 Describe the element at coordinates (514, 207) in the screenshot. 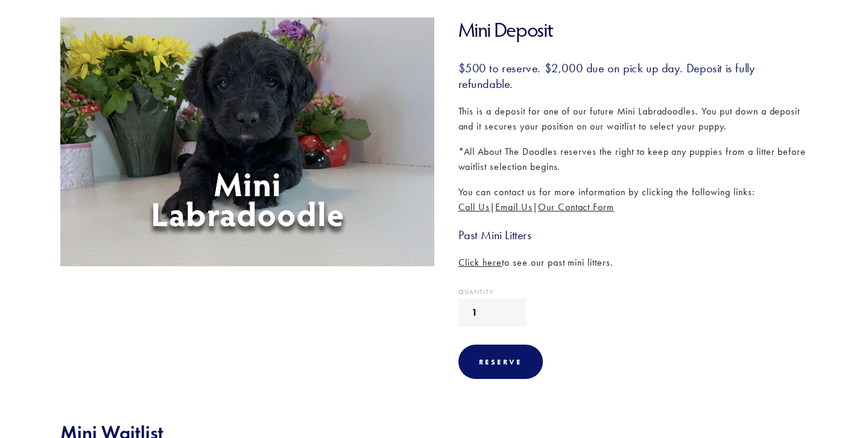

I see `span: Email Us` at that location.